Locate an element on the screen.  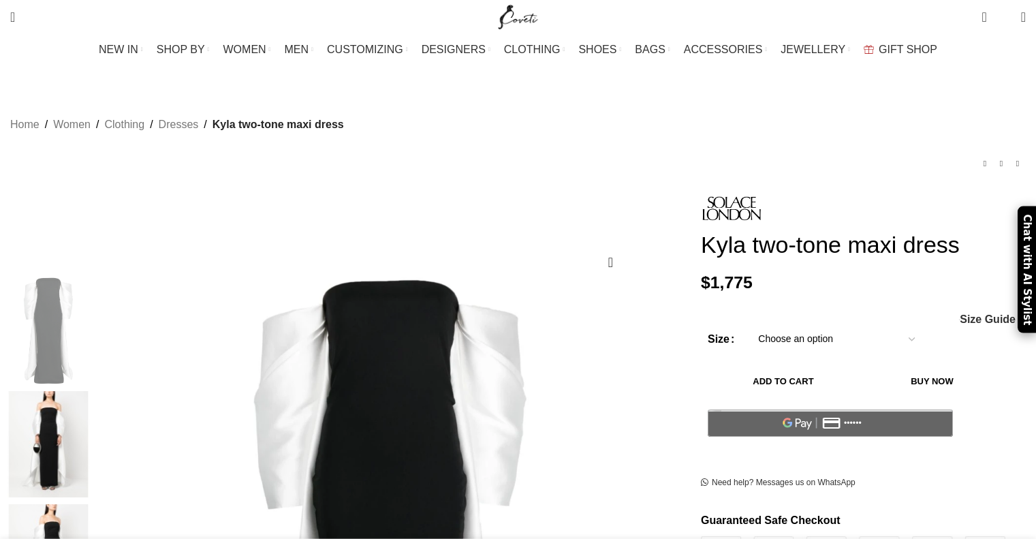
span: CUSTOMIZING is located at coordinates (365, 49).